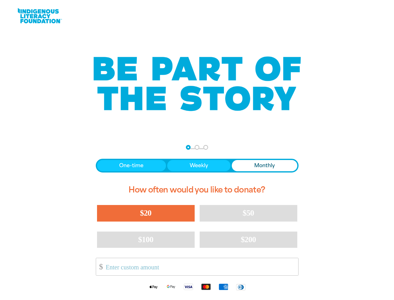 The height and width of the screenshot is (300, 394). What do you see at coordinates (248, 213) in the screenshot?
I see `button: $50` at bounding box center [248, 213].